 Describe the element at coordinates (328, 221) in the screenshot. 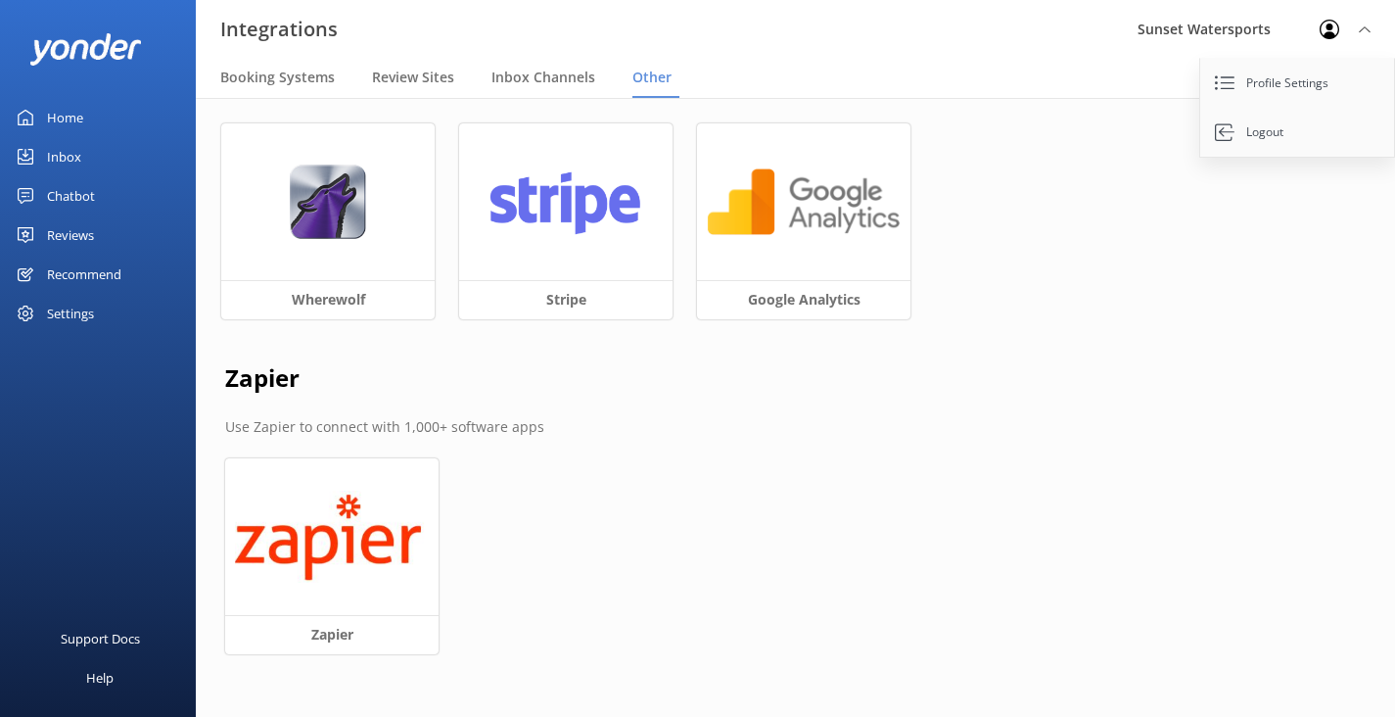

I see `a: Wherewolf` at that location.